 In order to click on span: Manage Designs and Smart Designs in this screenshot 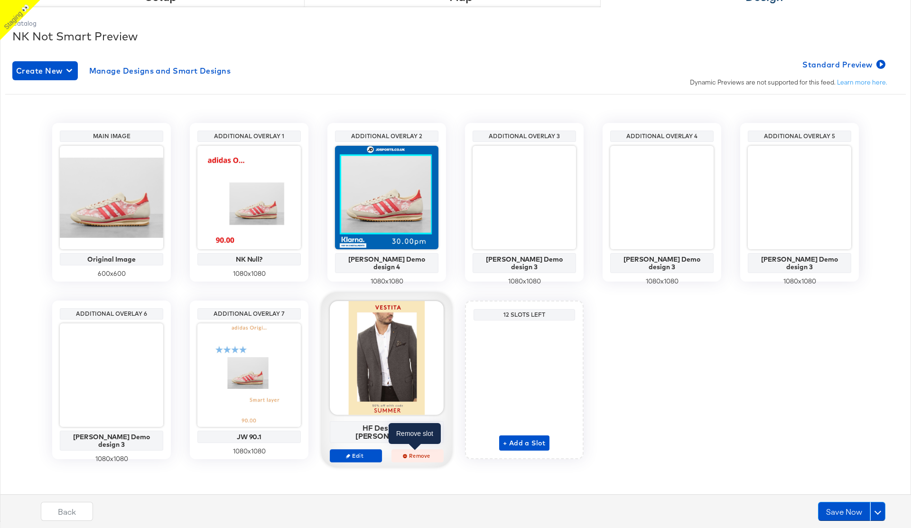, I will do `click(160, 71)`.